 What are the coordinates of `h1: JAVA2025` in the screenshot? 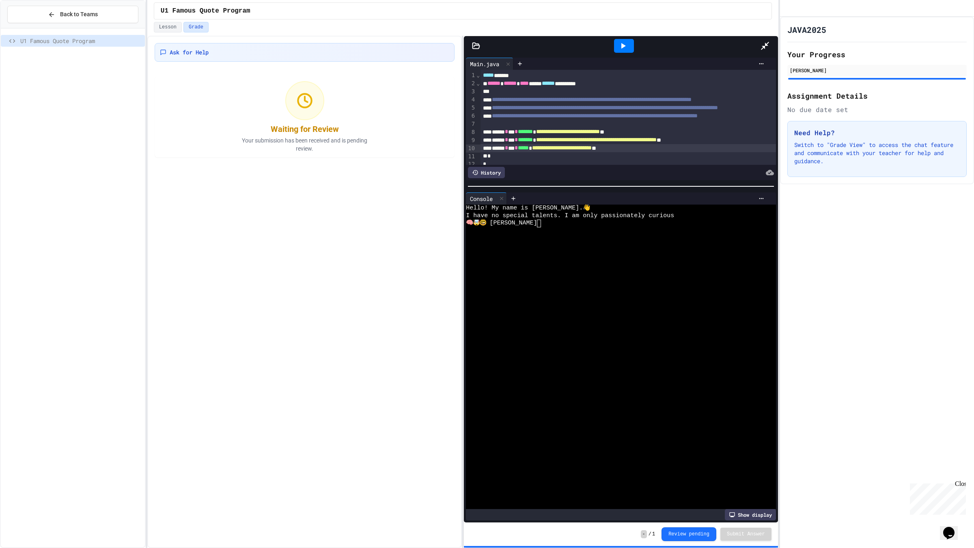 It's located at (807, 30).